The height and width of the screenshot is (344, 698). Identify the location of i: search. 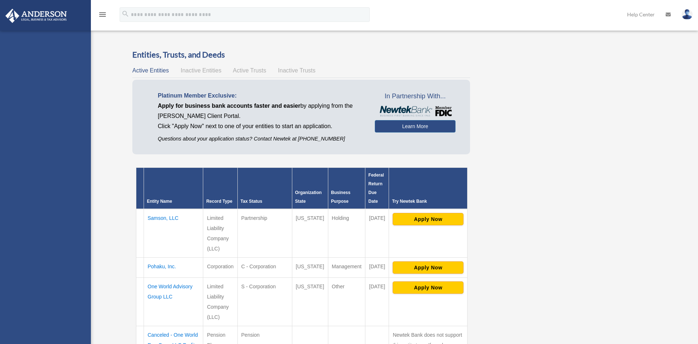
(125, 14).